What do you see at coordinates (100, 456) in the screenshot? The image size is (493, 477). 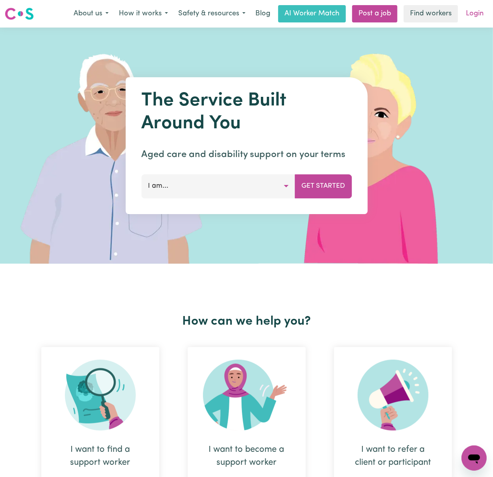 I see `div: I want to find a support worker` at bounding box center [100, 456].